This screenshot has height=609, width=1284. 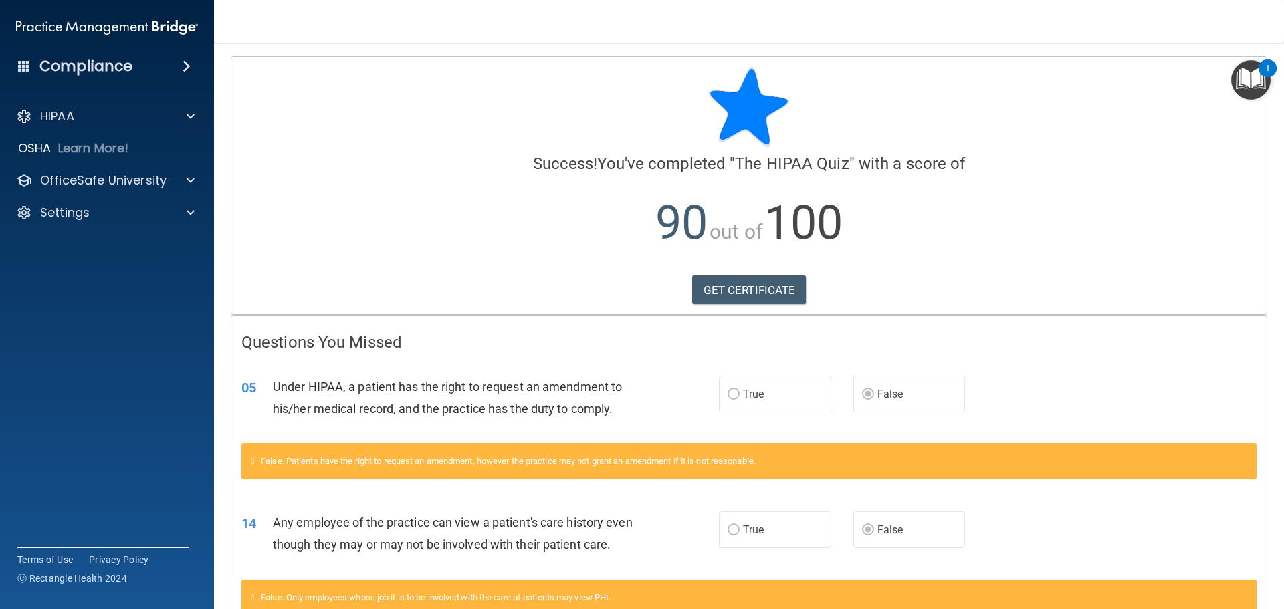 I want to click on a: GET CERTIFICATE, so click(x=749, y=290).